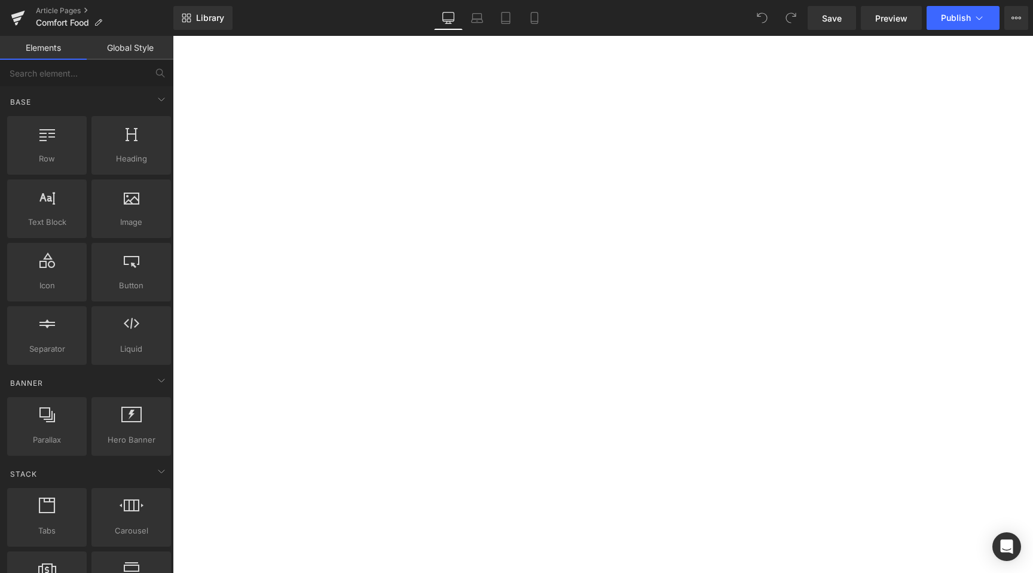 Image resolution: width=1033 pixels, height=573 pixels. Describe the element at coordinates (506, 18) in the screenshot. I see `a: Tablet` at that location.